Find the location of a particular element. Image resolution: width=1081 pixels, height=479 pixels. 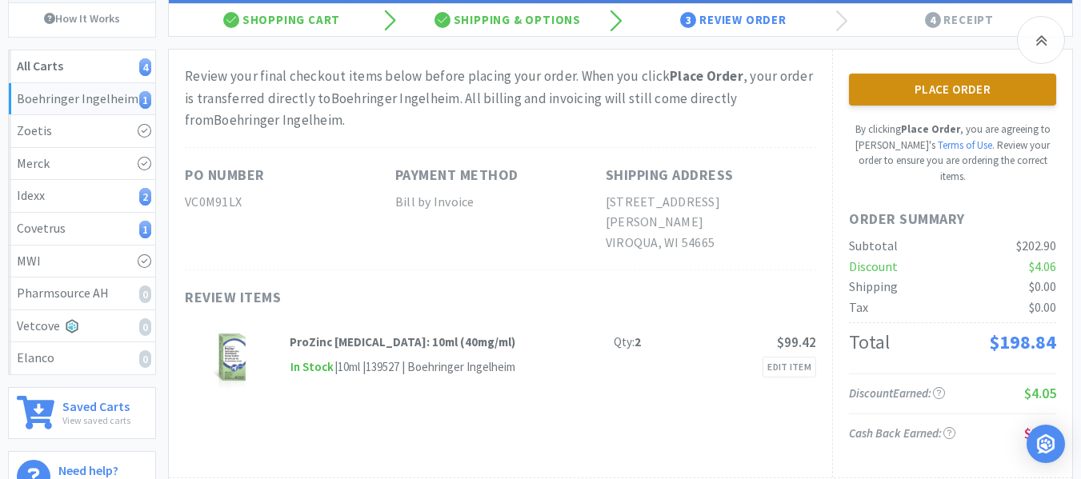

a: Covetrus1 is located at coordinates (82, 229).